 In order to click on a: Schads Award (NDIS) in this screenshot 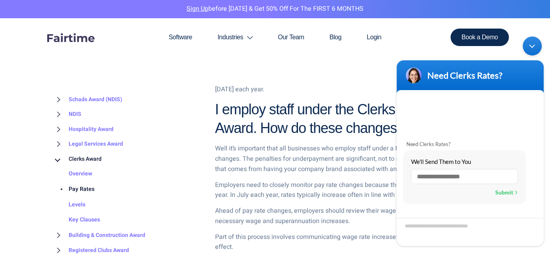, I will do `click(87, 100)`.